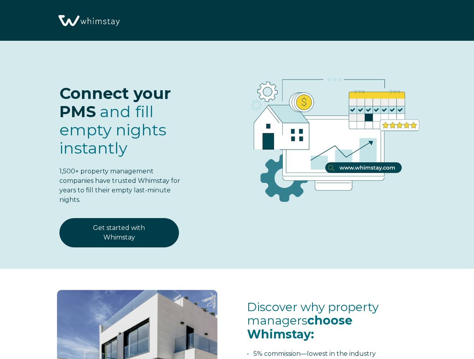 Image resolution: width=474 pixels, height=359 pixels. I want to click on a: Get started with Whimstay, so click(119, 233).